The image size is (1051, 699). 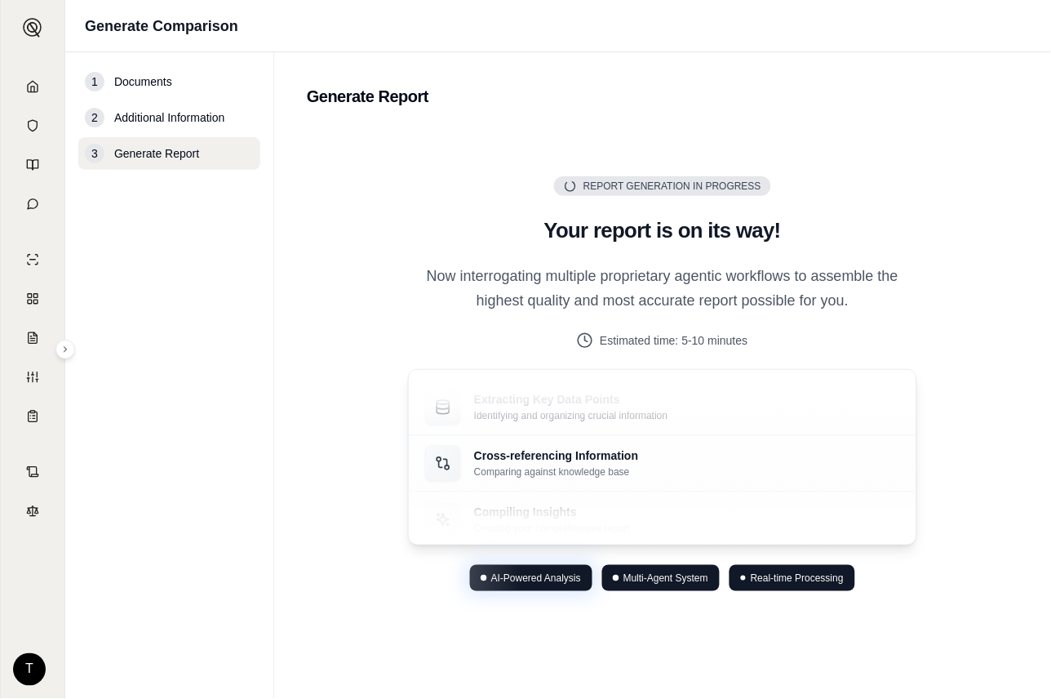 I want to click on div: T, so click(x=29, y=669).